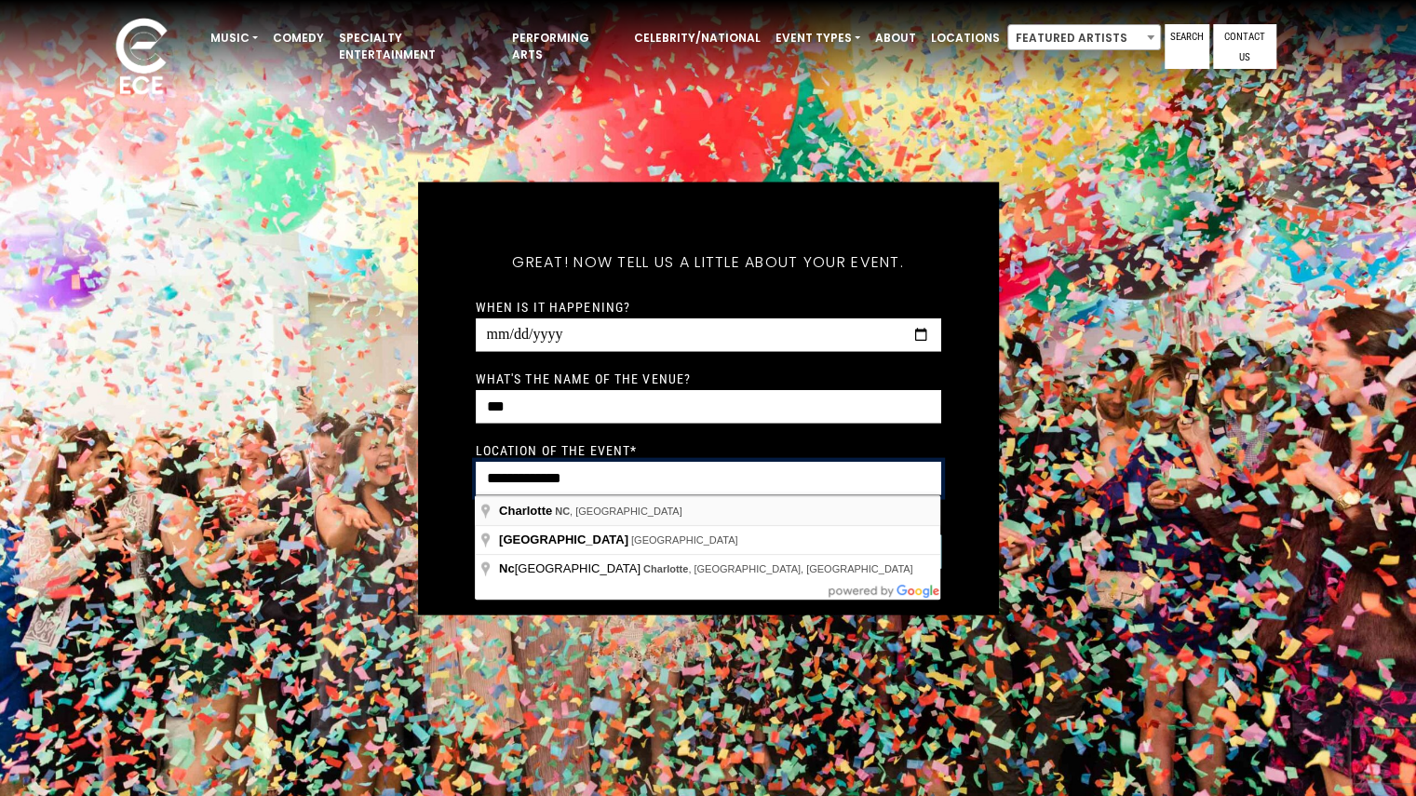 This screenshot has width=1416, height=796. I want to click on span: Nc, so click(506, 568).